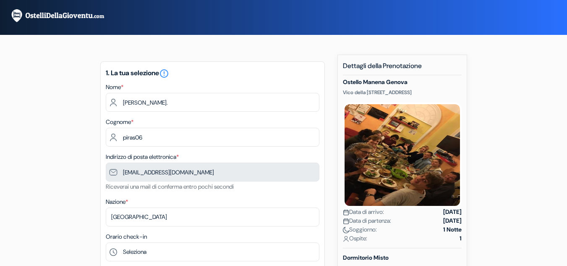  I want to click on h5: Ostello Manena Genova, so click(402, 82).